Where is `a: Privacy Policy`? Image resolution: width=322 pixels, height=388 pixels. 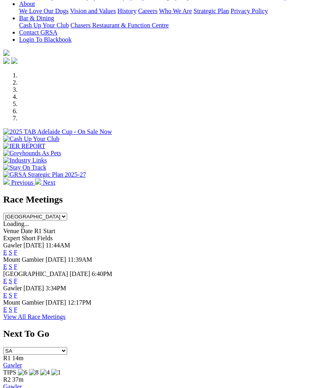
a: Privacy Policy is located at coordinates (249, 11).